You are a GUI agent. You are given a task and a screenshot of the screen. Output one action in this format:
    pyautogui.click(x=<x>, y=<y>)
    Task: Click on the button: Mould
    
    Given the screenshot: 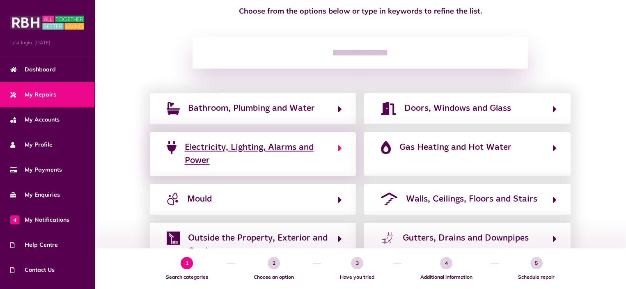 What is the action you would take?
    pyautogui.click(x=253, y=199)
    